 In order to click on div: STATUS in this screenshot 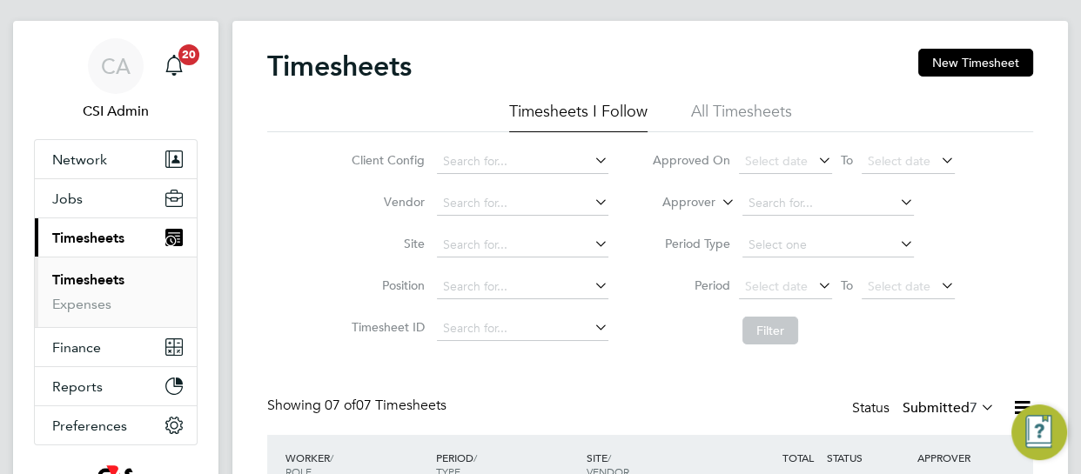, I will do `click(868, 458)`.